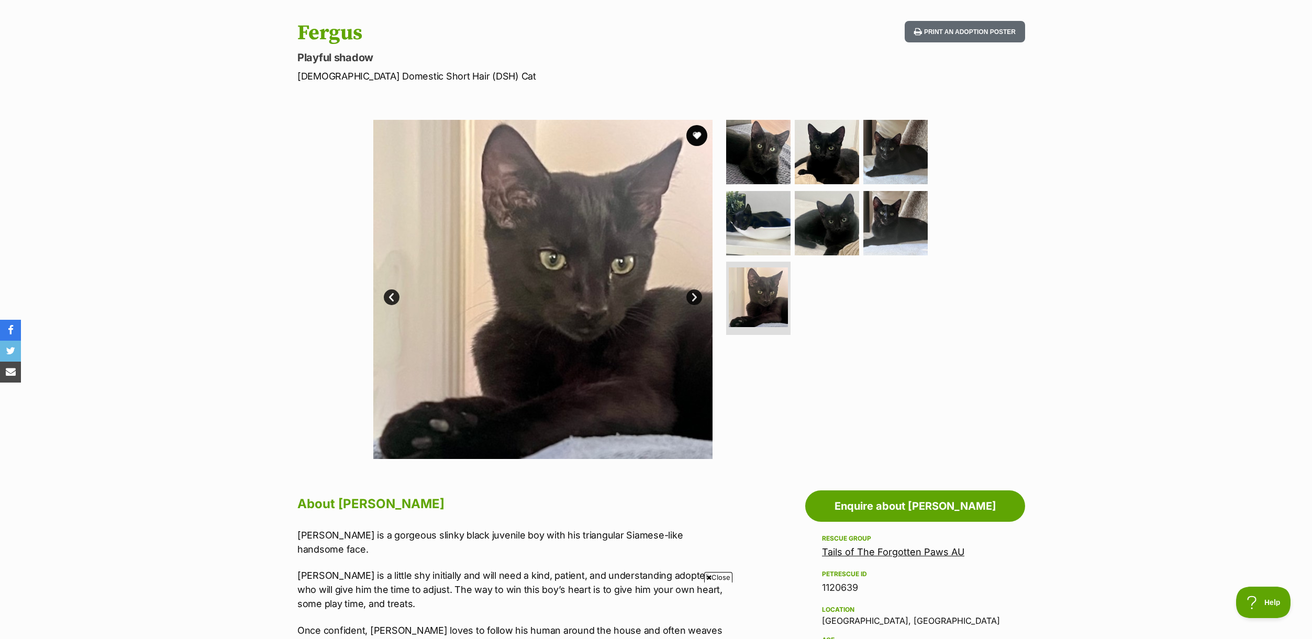 This screenshot has width=1312, height=639. I want to click on button: Print an adoption poster, so click(965, 31).